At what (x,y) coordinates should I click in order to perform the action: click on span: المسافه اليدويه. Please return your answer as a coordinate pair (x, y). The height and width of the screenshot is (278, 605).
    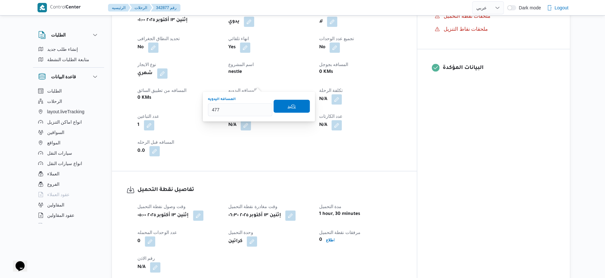
    Looking at the image, I should click on (242, 90).